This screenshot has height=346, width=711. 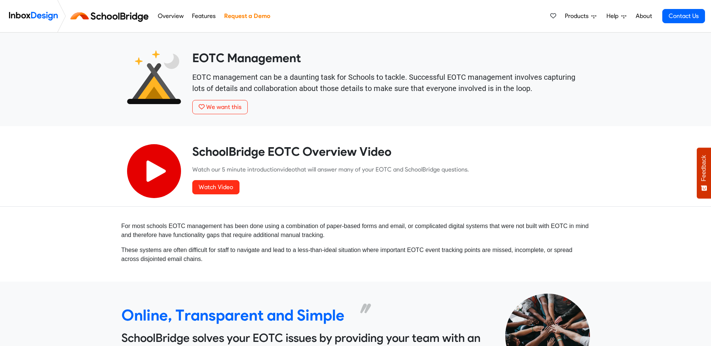 I want to click on img: 2022_01_25_icon_eonz.svg, so click(x=154, y=78).